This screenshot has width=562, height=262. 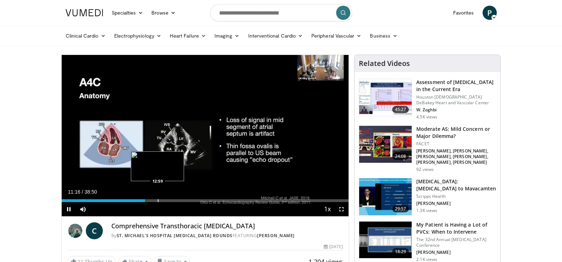 What do you see at coordinates (328, 209) in the screenshot?
I see `button: Playback Rate` at bounding box center [328, 209].